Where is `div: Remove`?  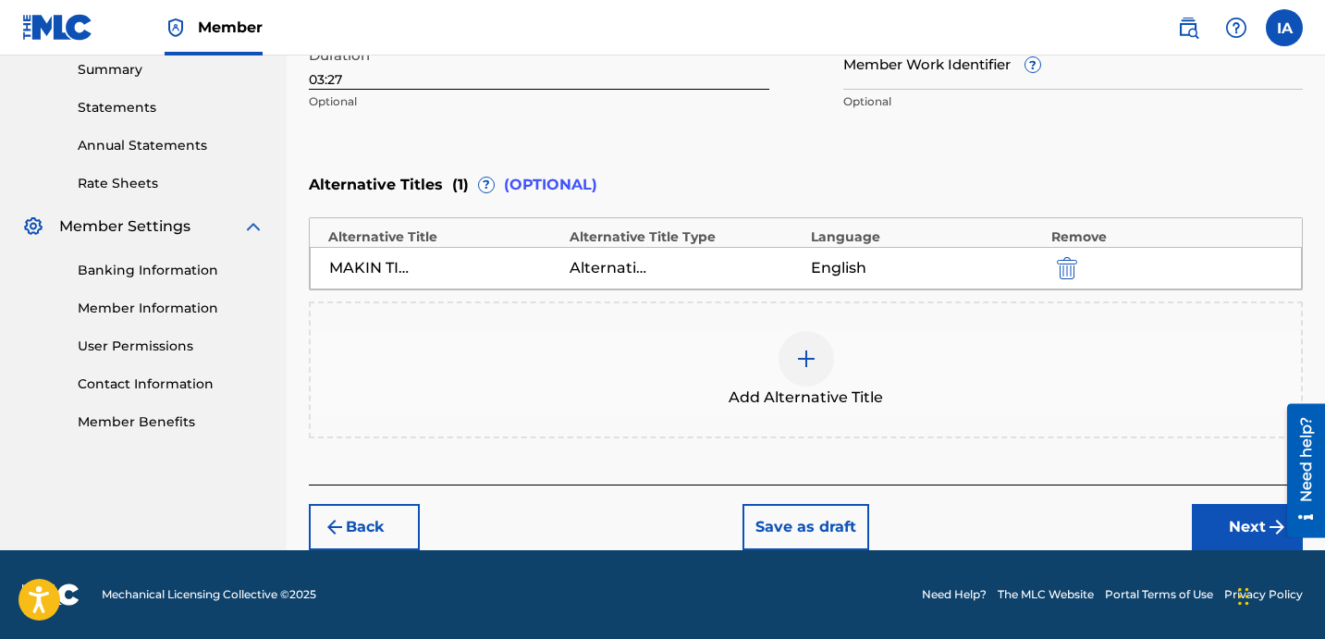 div: Remove is located at coordinates (1167, 237).